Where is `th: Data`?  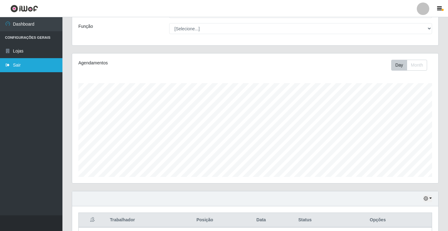
th: Data is located at coordinates (261, 220).